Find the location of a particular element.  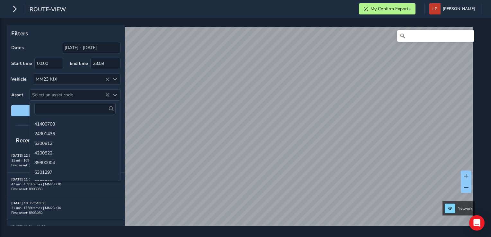

label: End time is located at coordinates (79, 63).